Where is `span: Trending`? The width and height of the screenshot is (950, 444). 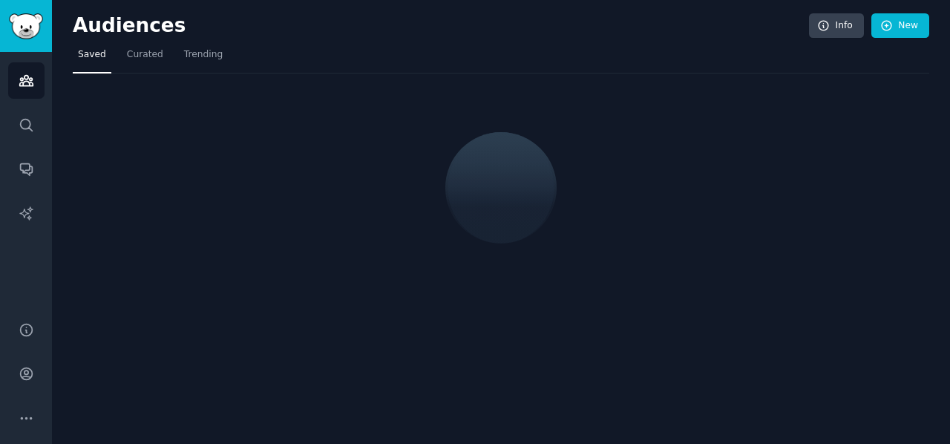
span: Trending is located at coordinates (203, 55).